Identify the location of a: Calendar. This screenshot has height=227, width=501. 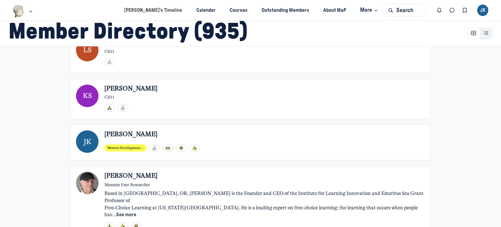
(206, 10).